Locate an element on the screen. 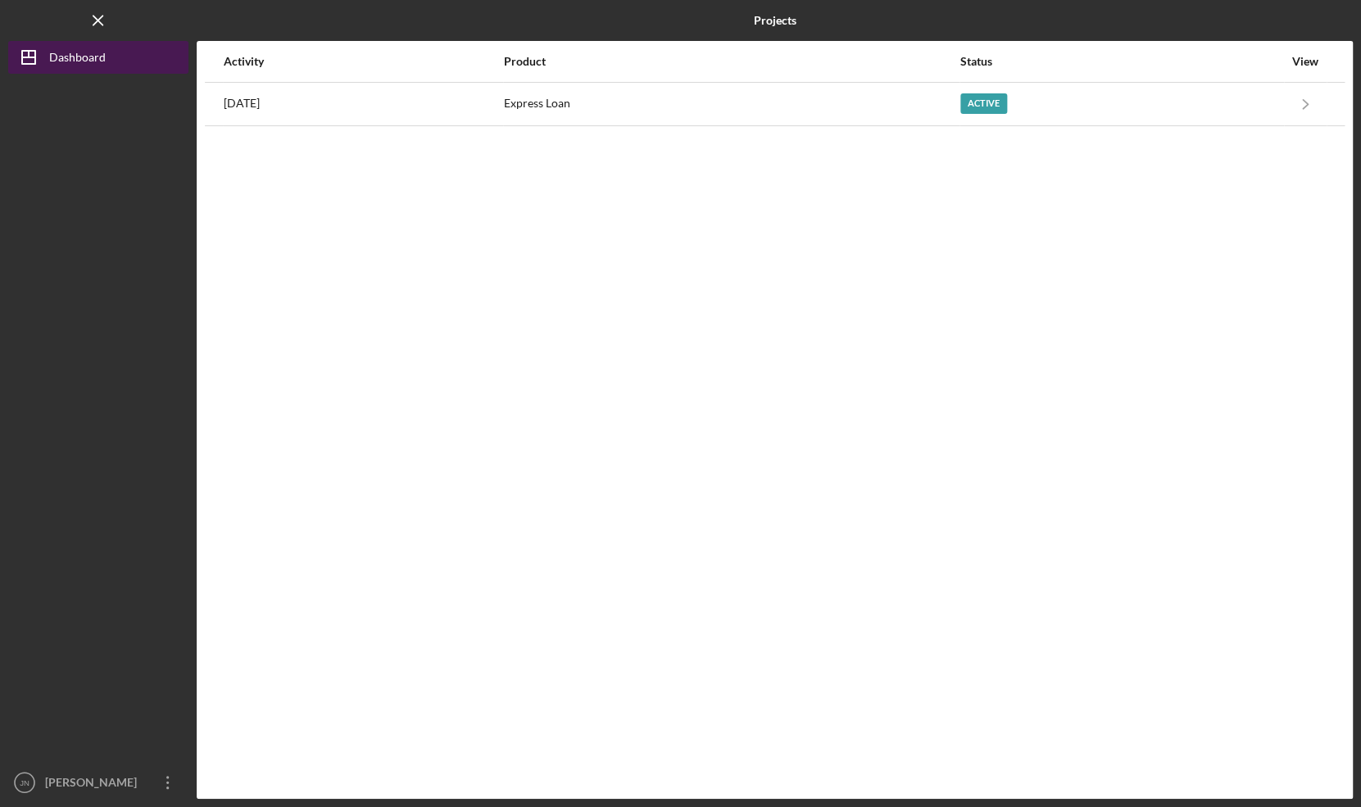  div: Status is located at coordinates (1121, 61).